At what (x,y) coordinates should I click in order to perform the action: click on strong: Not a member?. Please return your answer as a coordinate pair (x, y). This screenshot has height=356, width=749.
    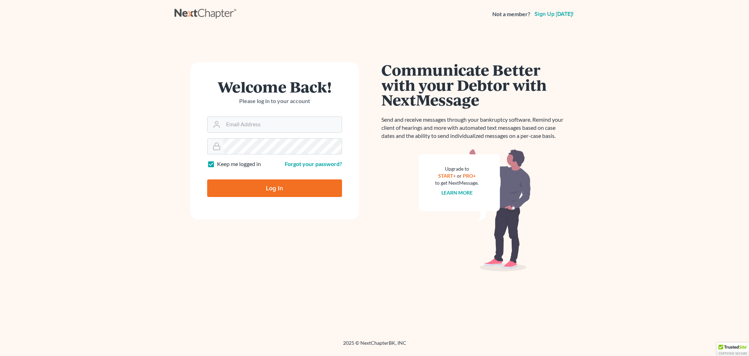
    Looking at the image, I should click on (512, 14).